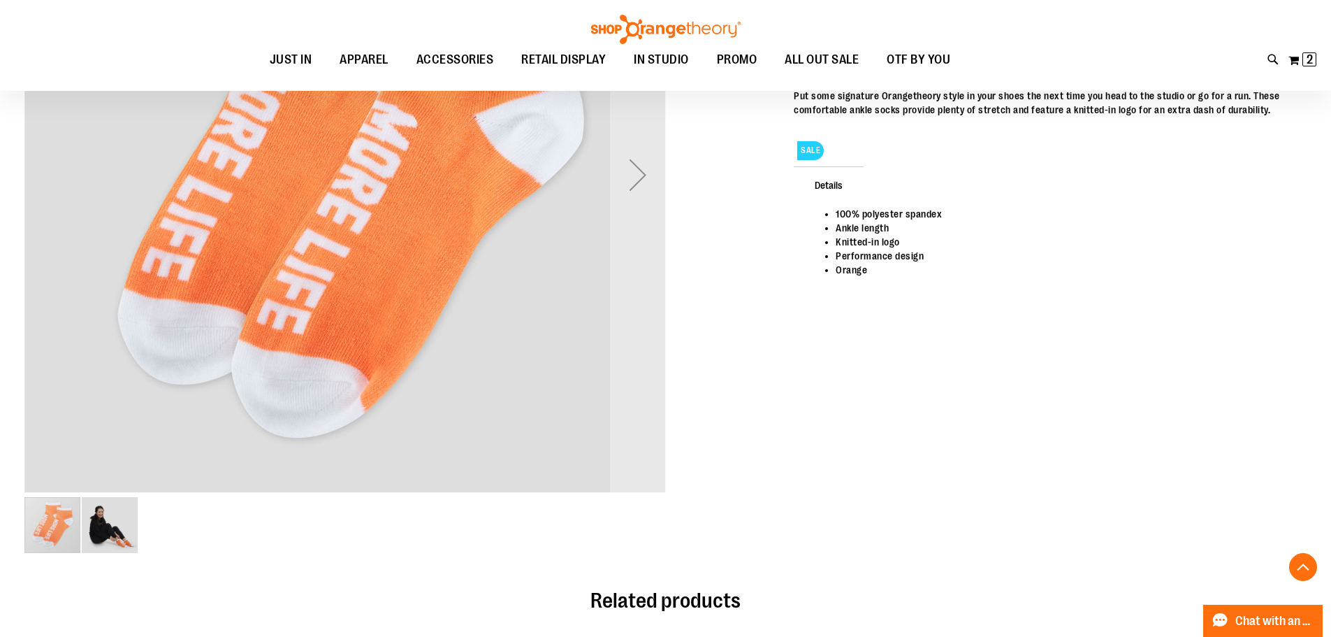  What do you see at coordinates (563, 59) in the screenshot?
I see `span: RETAIL DISPLAY` at bounding box center [563, 59].